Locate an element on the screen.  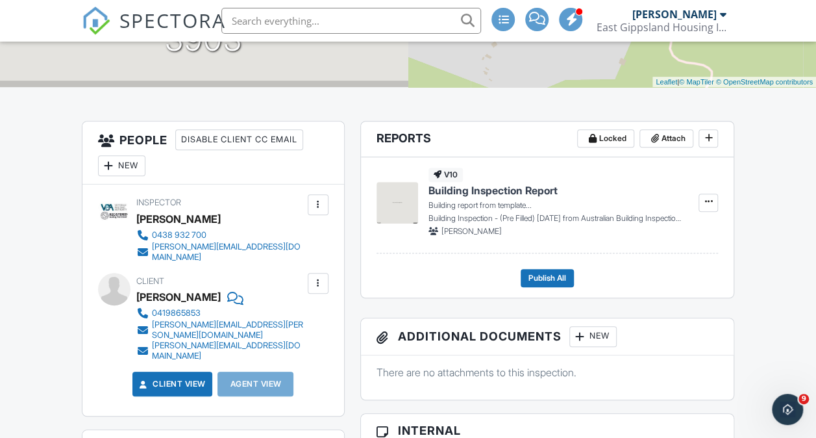
p: There are no attachments to this inspection. is located at coordinates (547, 372).